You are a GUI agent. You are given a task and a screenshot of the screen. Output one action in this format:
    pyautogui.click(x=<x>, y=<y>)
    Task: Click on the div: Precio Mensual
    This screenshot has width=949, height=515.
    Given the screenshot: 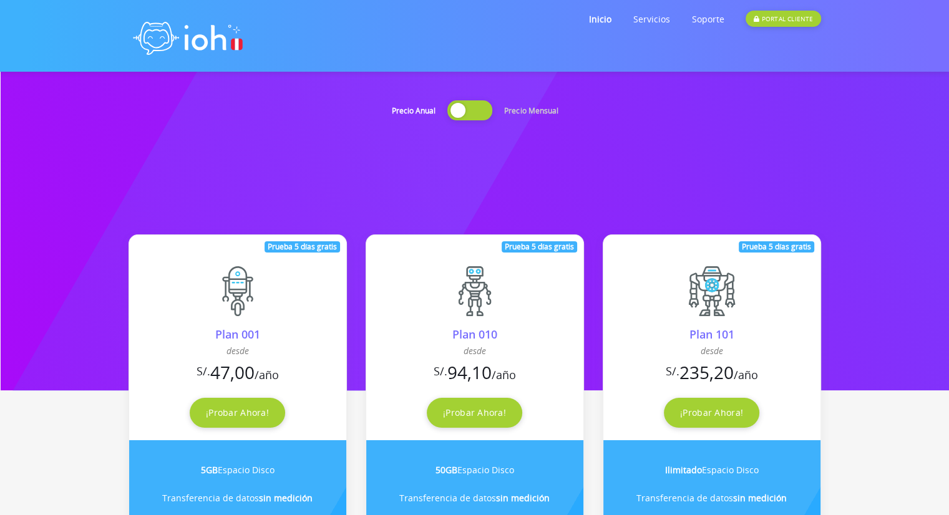 What is the action you would take?
    pyautogui.click(x=531, y=111)
    